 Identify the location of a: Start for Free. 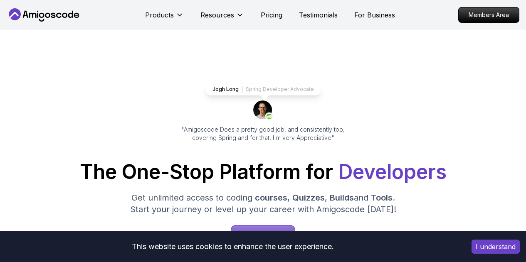
(263, 236).